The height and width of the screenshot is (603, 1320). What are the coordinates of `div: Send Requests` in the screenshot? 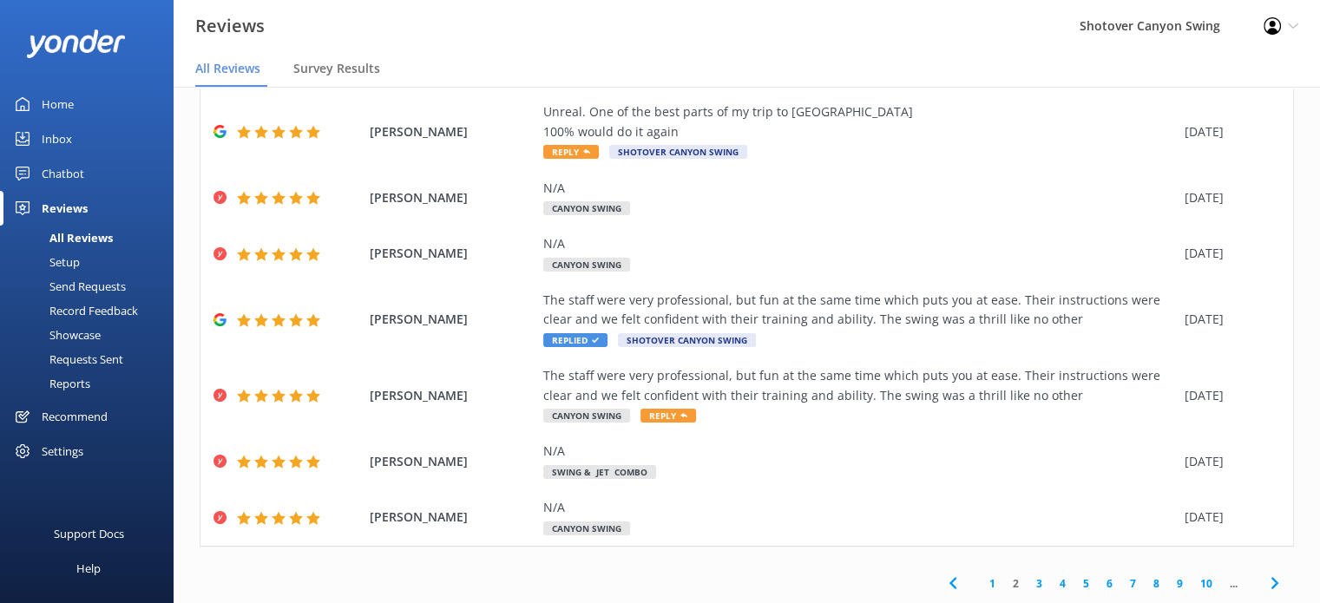 It's located at (68, 286).